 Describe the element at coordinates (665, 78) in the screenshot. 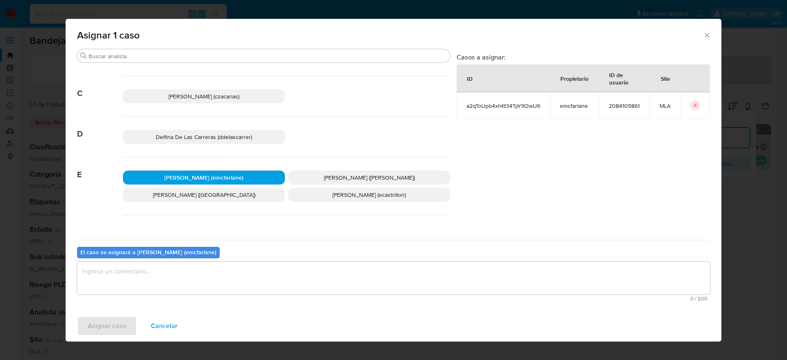

I see `div: Site` at that location.